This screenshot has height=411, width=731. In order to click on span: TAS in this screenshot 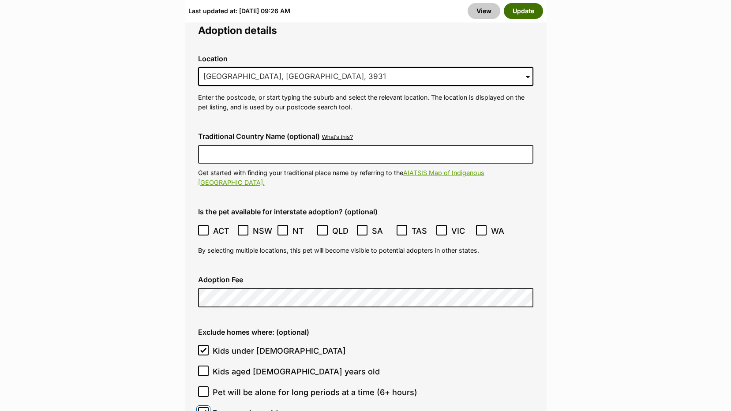, I will do `click(421, 231)`.